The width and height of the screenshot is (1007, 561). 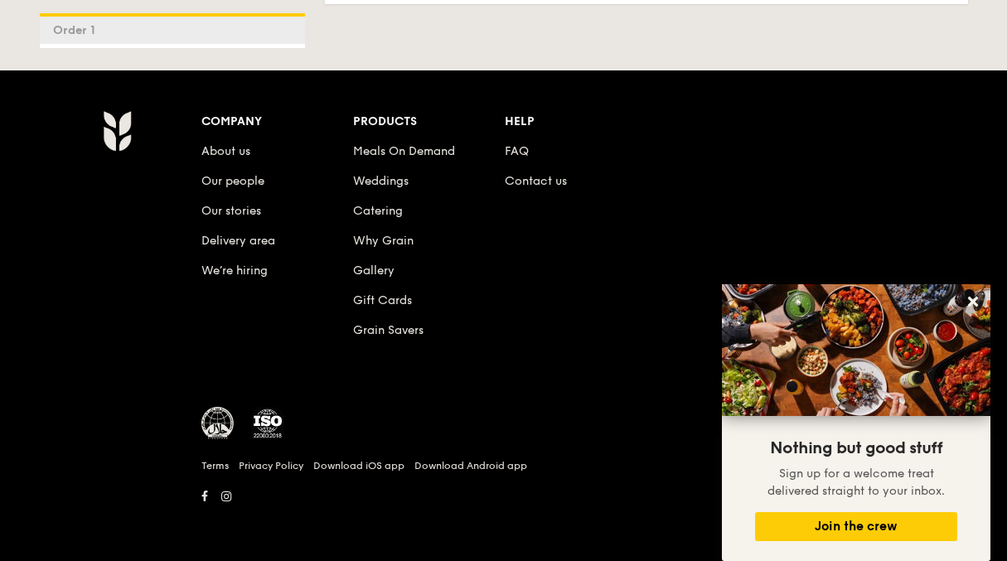 I want to click on span: Sign up for a welcome treat delivered straight to your inbox., so click(x=856, y=482).